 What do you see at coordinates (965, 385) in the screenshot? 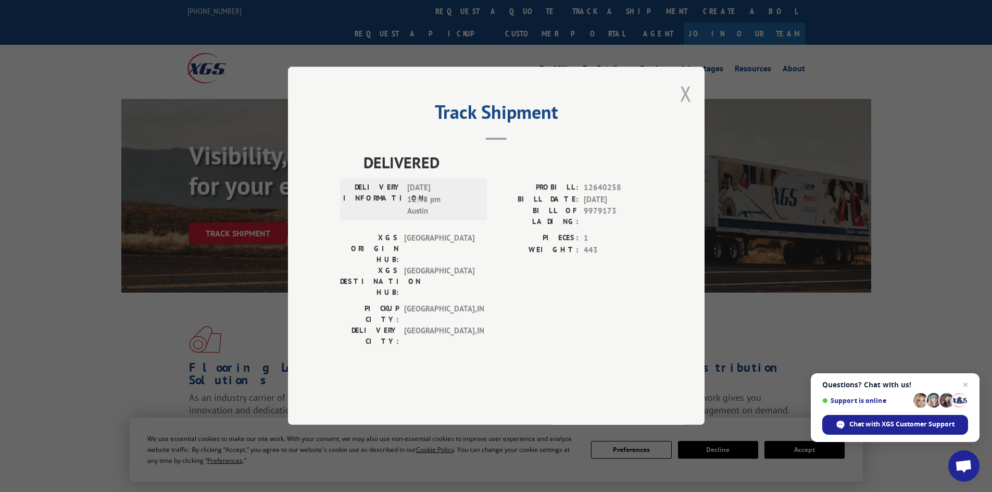
I see `span: Close chat` at bounding box center [965, 385].